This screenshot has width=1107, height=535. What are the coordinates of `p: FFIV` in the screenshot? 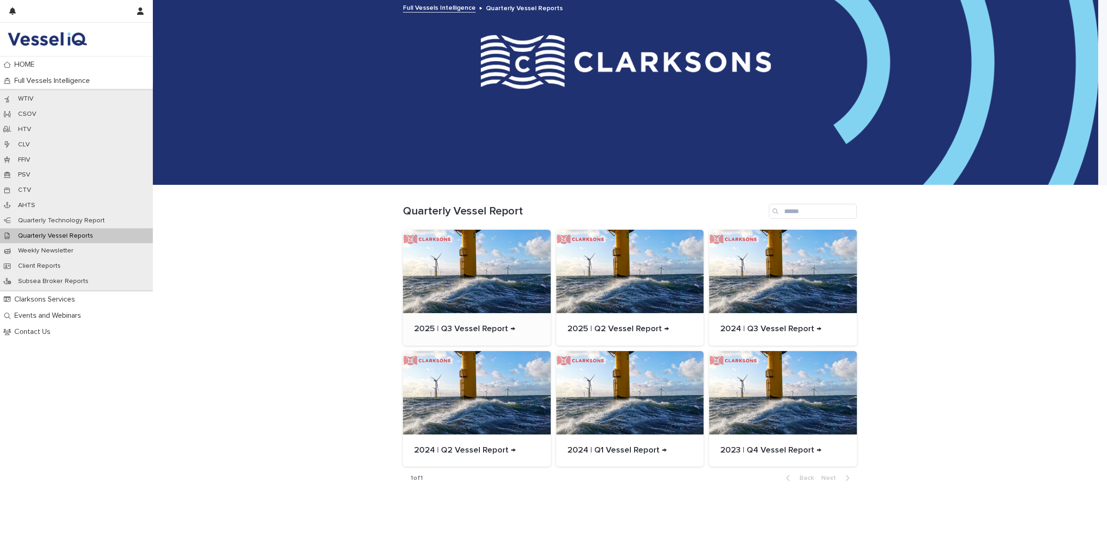 It's located at (24, 160).